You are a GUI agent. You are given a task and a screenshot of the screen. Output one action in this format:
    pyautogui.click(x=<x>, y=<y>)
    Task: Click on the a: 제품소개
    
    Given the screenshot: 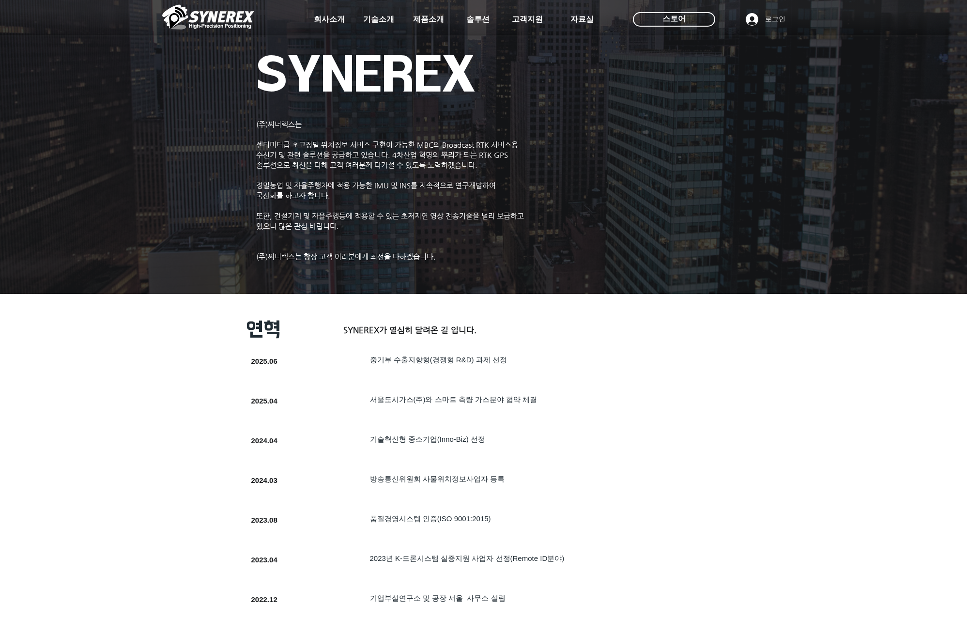 What is the action you would take?
    pyautogui.click(x=429, y=19)
    